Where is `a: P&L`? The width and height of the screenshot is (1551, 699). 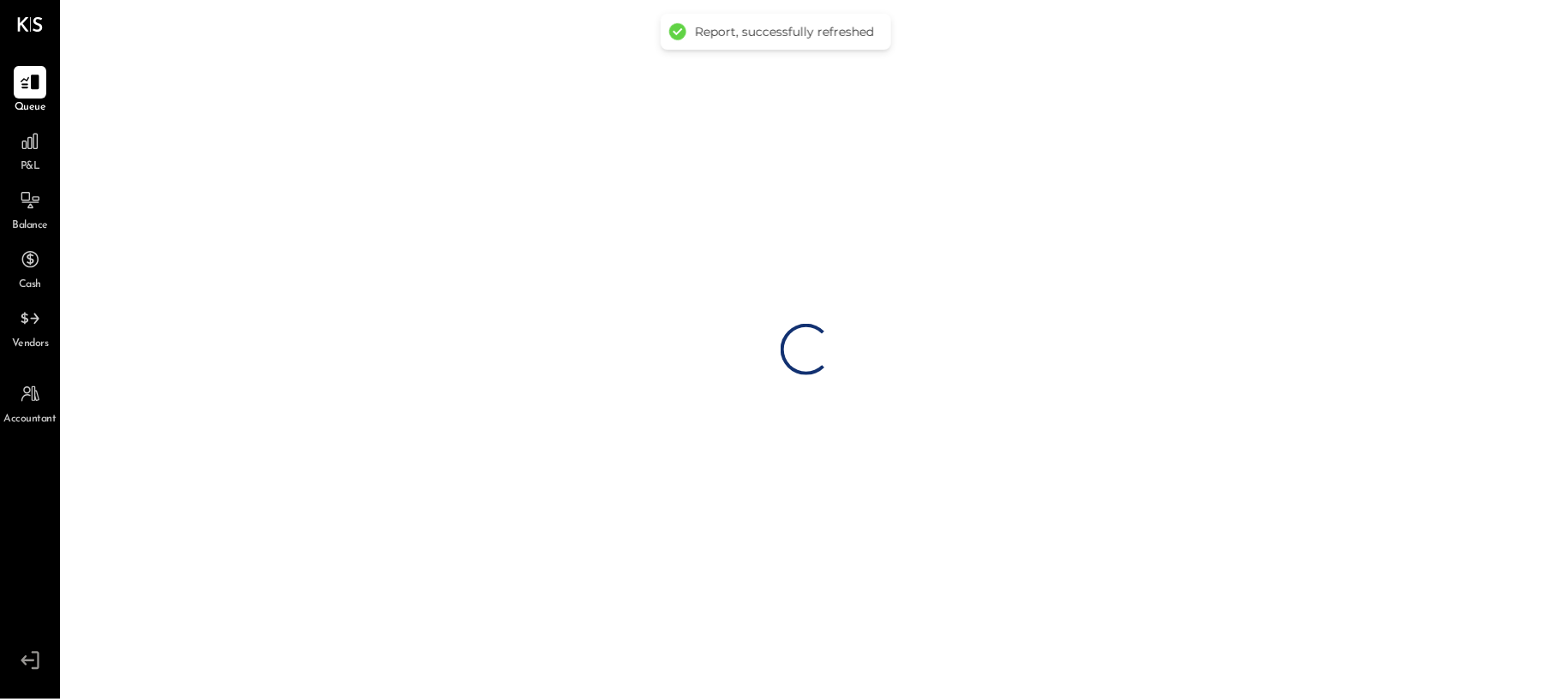
a: P&L is located at coordinates (30, 150).